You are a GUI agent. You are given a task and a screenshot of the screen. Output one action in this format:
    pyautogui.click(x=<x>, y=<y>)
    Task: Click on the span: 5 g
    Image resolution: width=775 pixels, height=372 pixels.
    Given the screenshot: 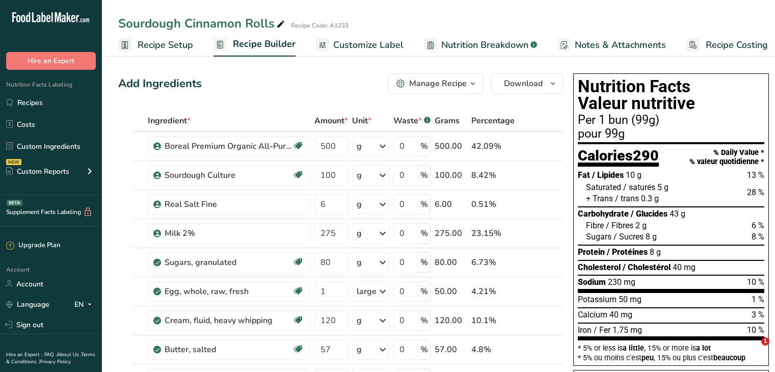 What is the action you would take?
    pyautogui.click(x=663, y=187)
    